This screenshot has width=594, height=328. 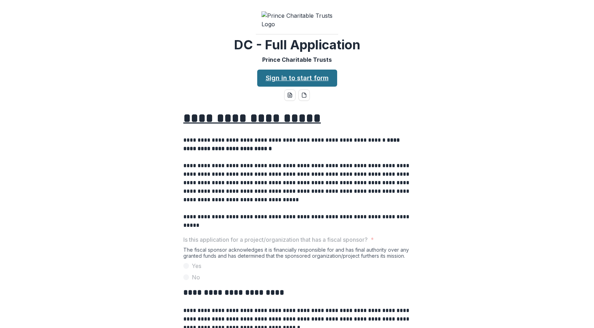 What do you see at coordinates (297, 45) in the screenshot?
I see `h2: DC - Full Application` at bounding box center [297, 45].